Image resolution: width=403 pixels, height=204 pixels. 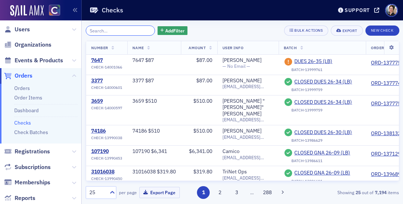 I want to click on div: 7647, so click(x=106, y=60).